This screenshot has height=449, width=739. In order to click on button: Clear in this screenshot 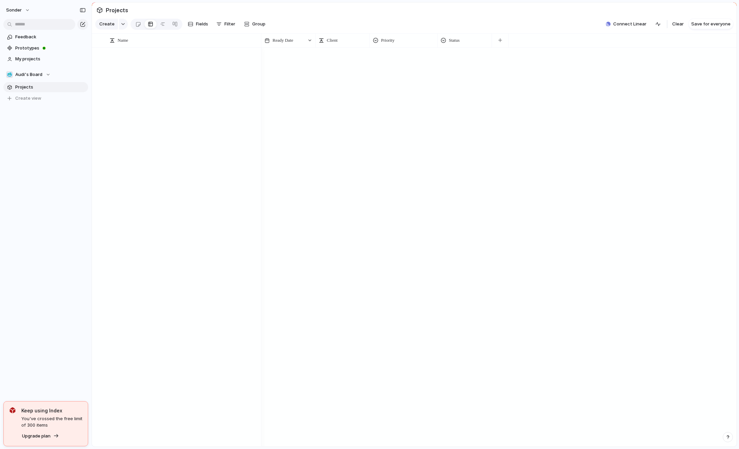, I will do `click(678, 24)`.